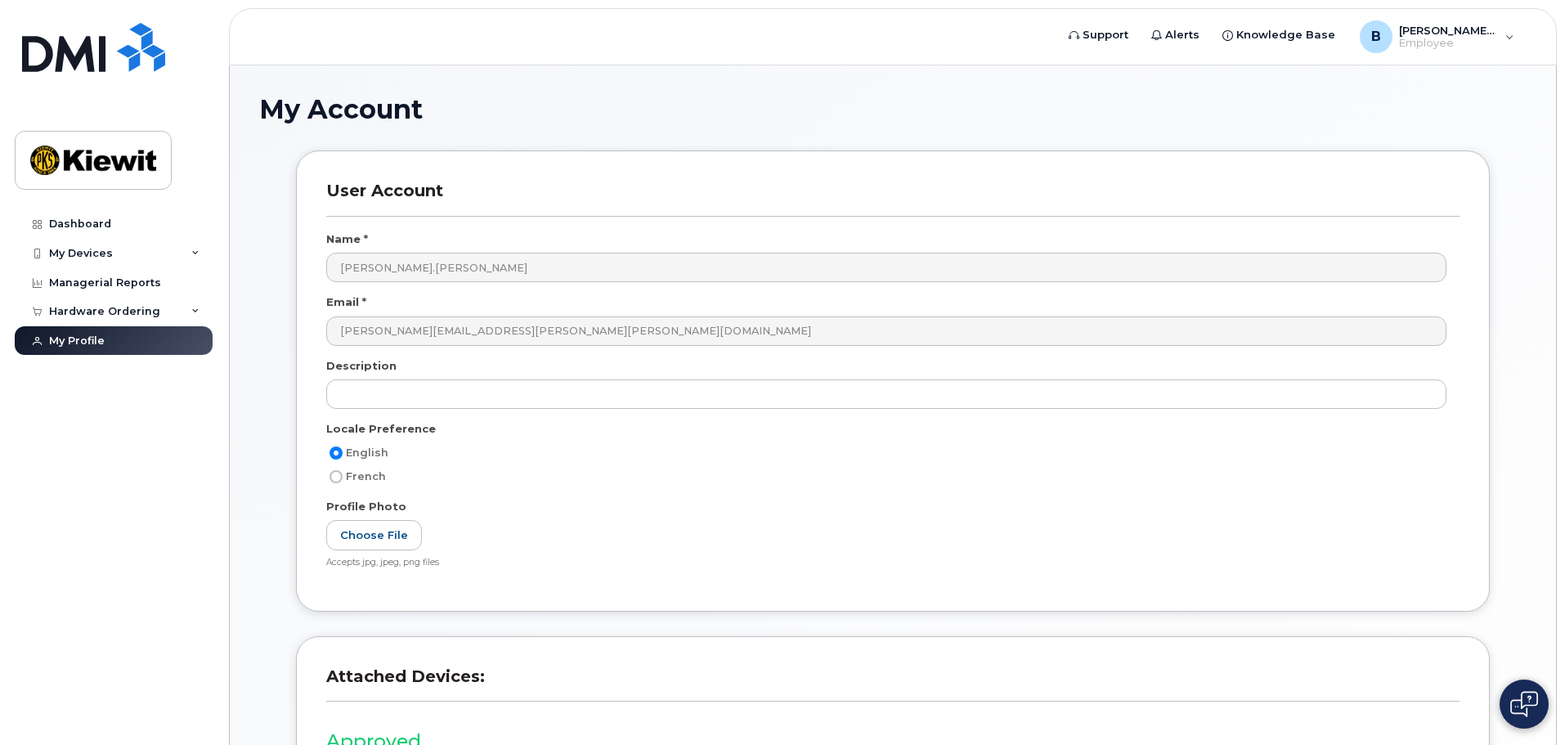 The image size is (1565, 745). What do you see at coordinates (1524, 704) in the screenshot?
I see `img: Open chat` at bounding box center [1524, 704].